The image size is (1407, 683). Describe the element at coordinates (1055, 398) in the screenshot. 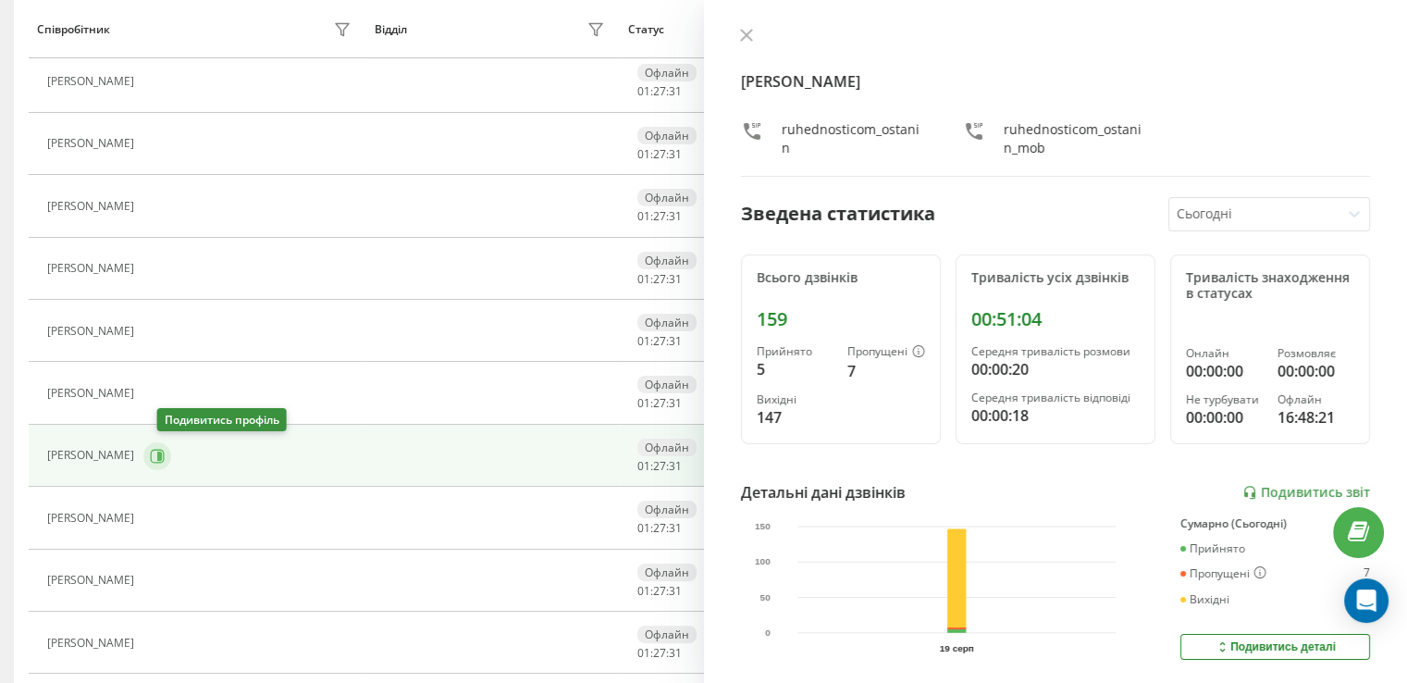

I see `div: Середня тривалість відповіді` at that location.